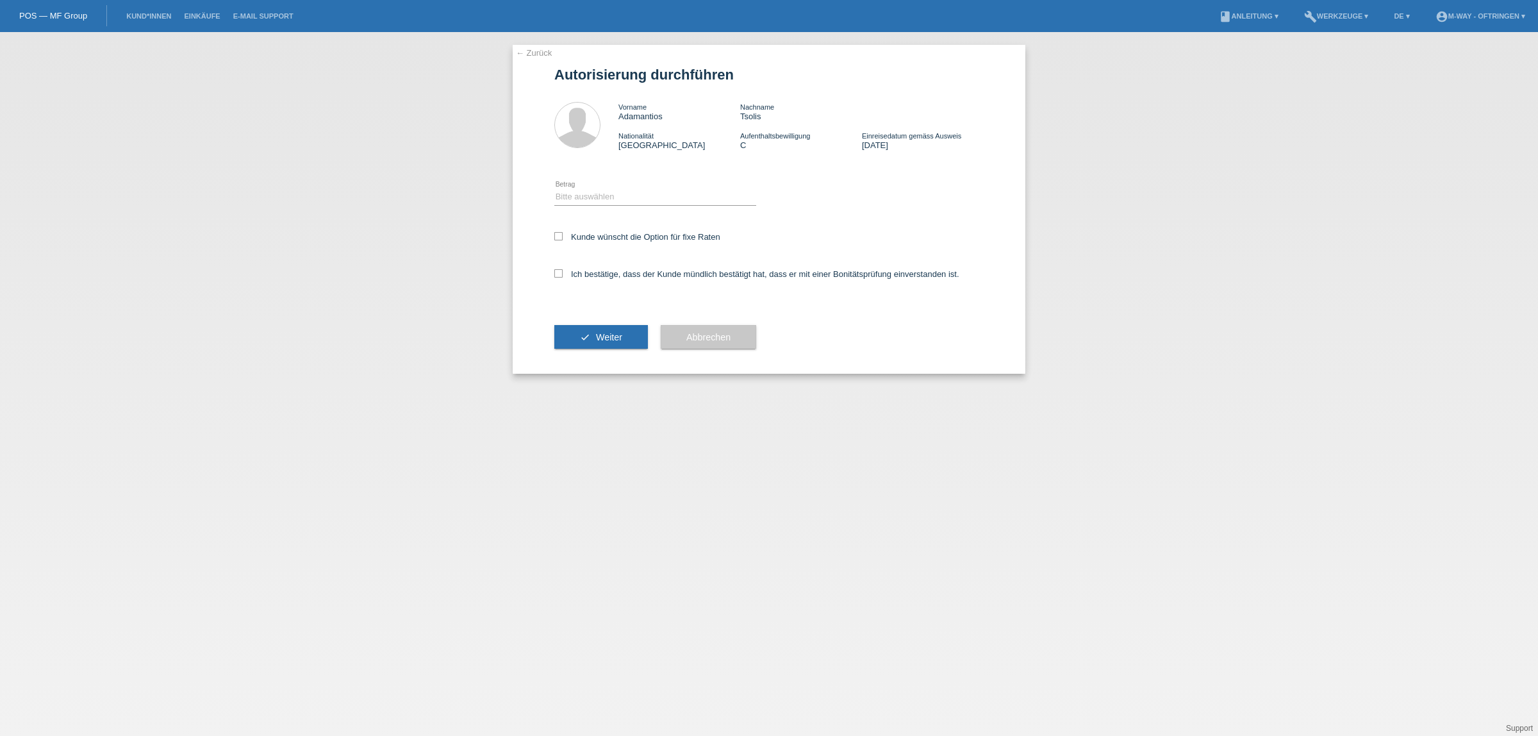 This screenshot has height=736, width=1538. I want to click on label: Kunde wünscht die Option für fixe Raten, so click(637, 236).